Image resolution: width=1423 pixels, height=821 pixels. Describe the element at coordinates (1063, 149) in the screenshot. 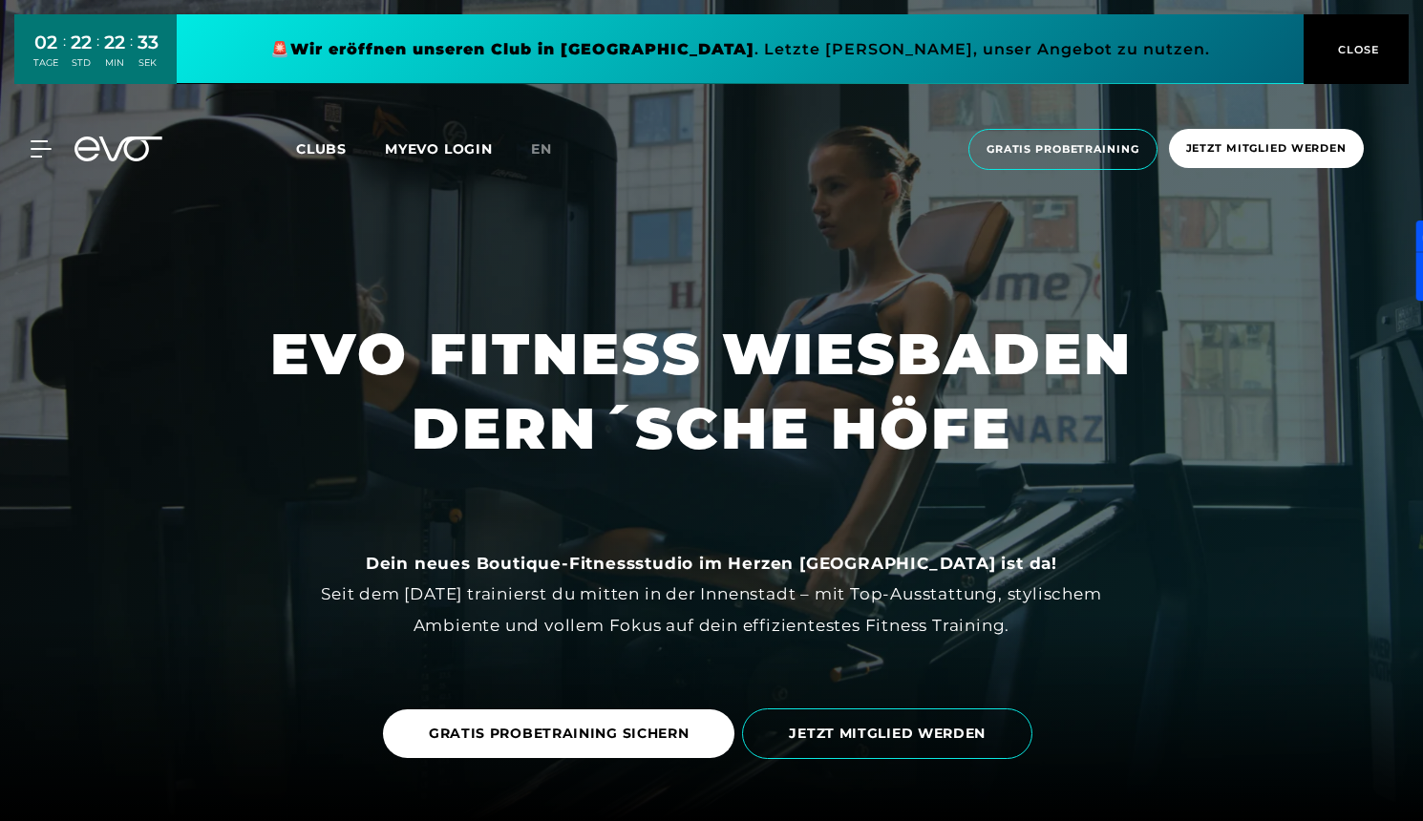

I see `span: Gratis Probetraining` at that location.